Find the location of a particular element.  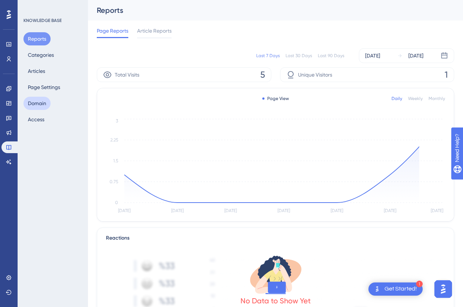

div: Weekly is located at coordinates (415, 99).